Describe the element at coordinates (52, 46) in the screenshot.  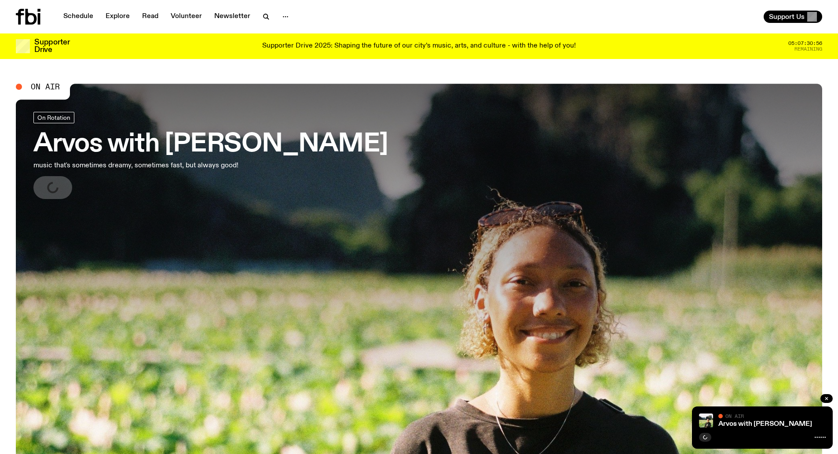
I see `h3: Supporter Drive` at that location.